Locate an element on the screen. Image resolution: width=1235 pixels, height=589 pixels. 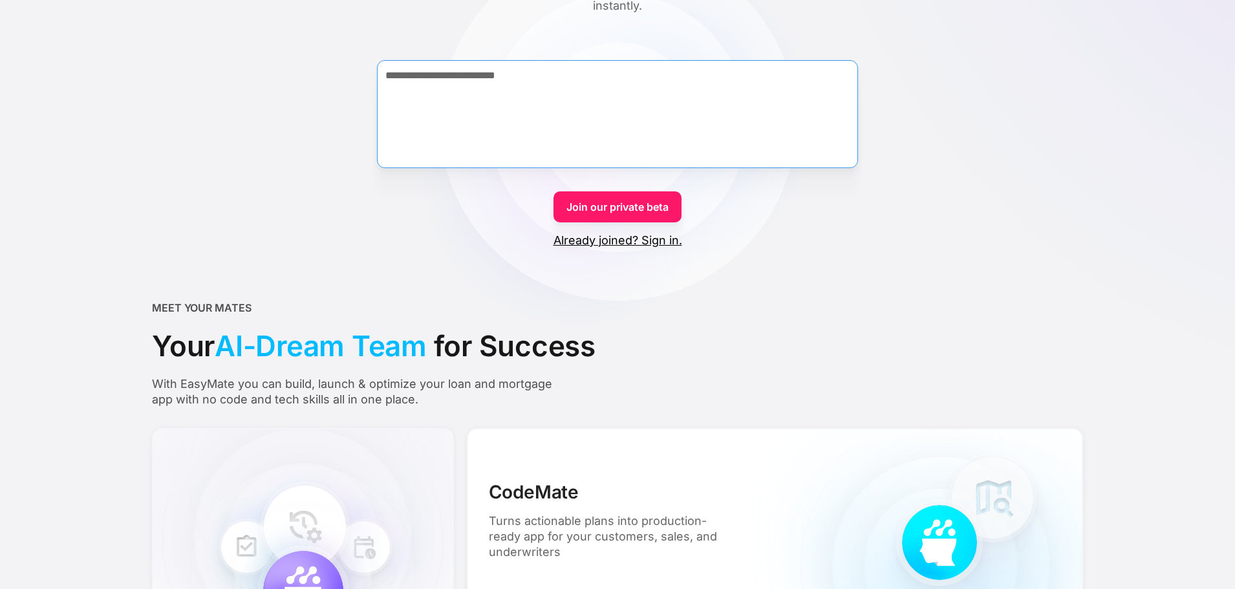
p: Turns actionable plans into production-ready app for your customers, sales, and underwriters is located at coordinates (608, 537).